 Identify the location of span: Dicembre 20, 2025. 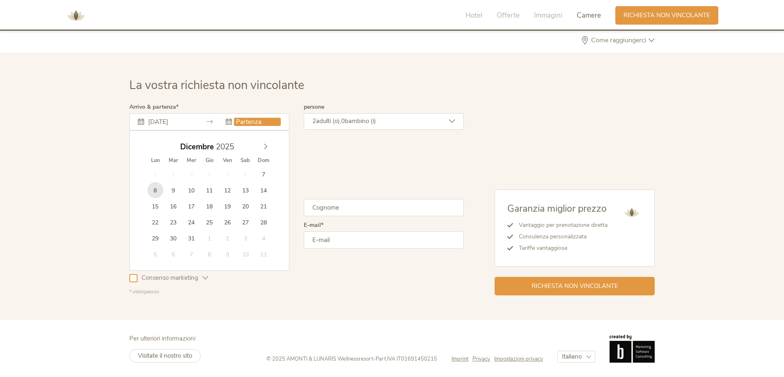
(245, 206).